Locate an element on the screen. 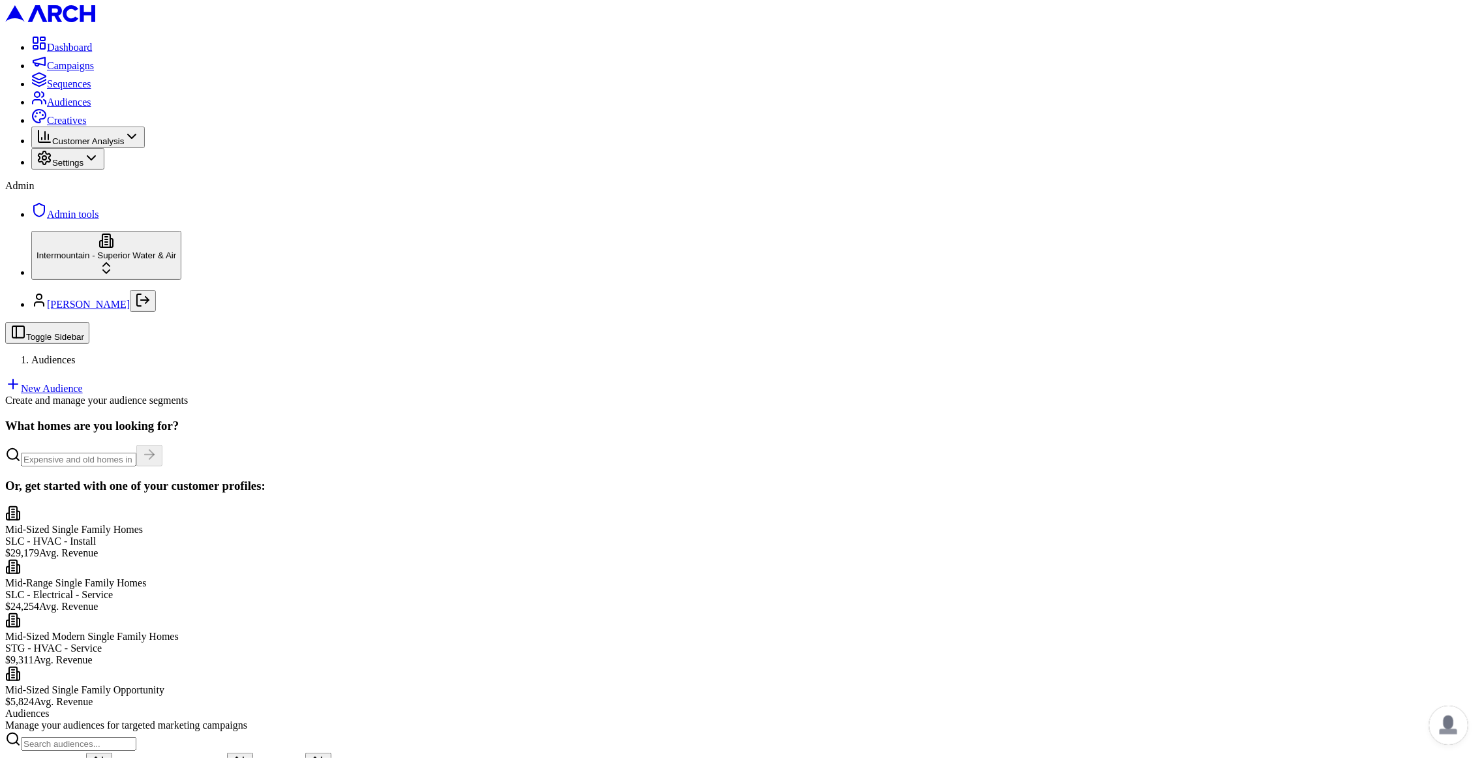 The width and height of the screenshot is (1484, 758). a: Audiences is located at coordinates (61, 102).